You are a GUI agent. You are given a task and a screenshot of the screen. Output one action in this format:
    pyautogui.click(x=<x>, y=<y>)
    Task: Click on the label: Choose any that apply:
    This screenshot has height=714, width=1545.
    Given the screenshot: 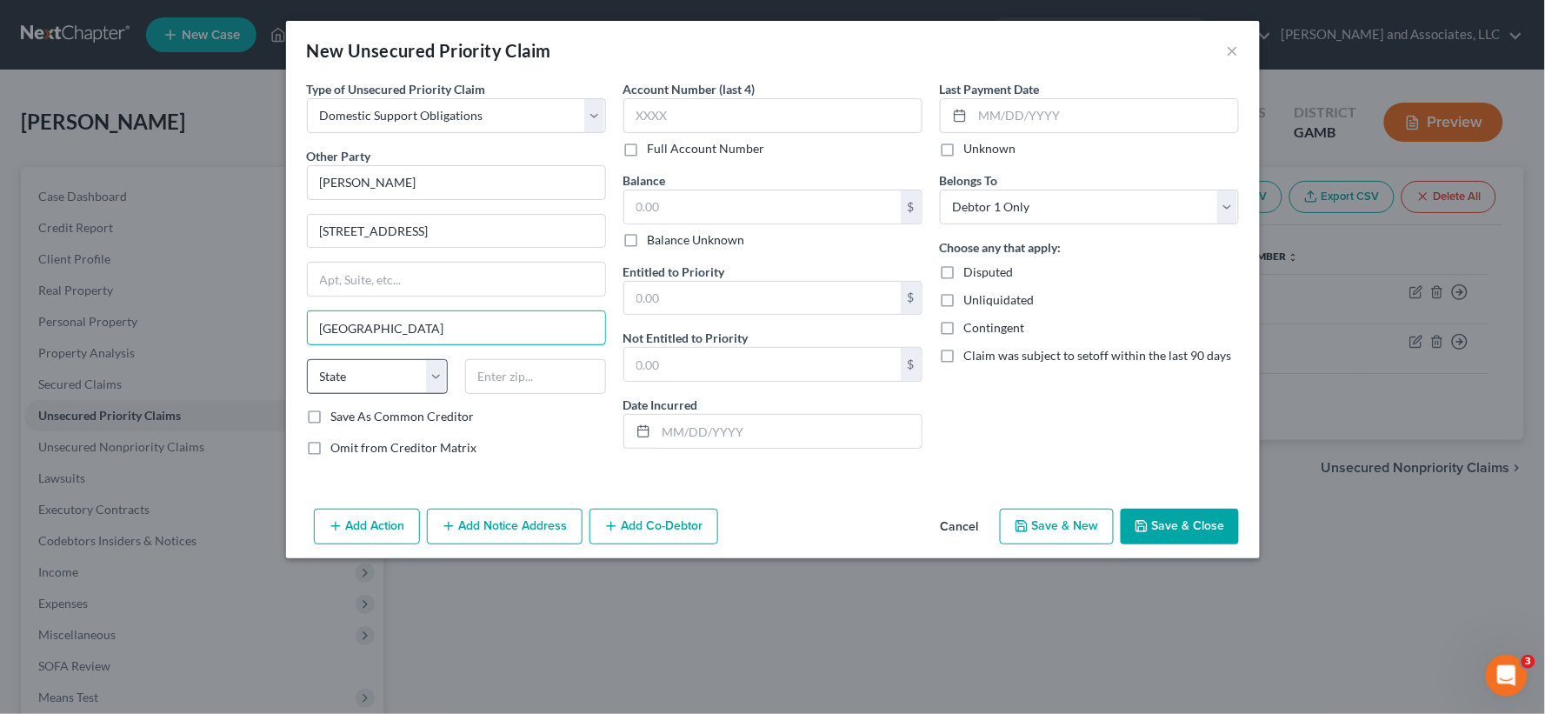 What is the action you would take?
    pyautogui.click(x=1001, y=247)
    